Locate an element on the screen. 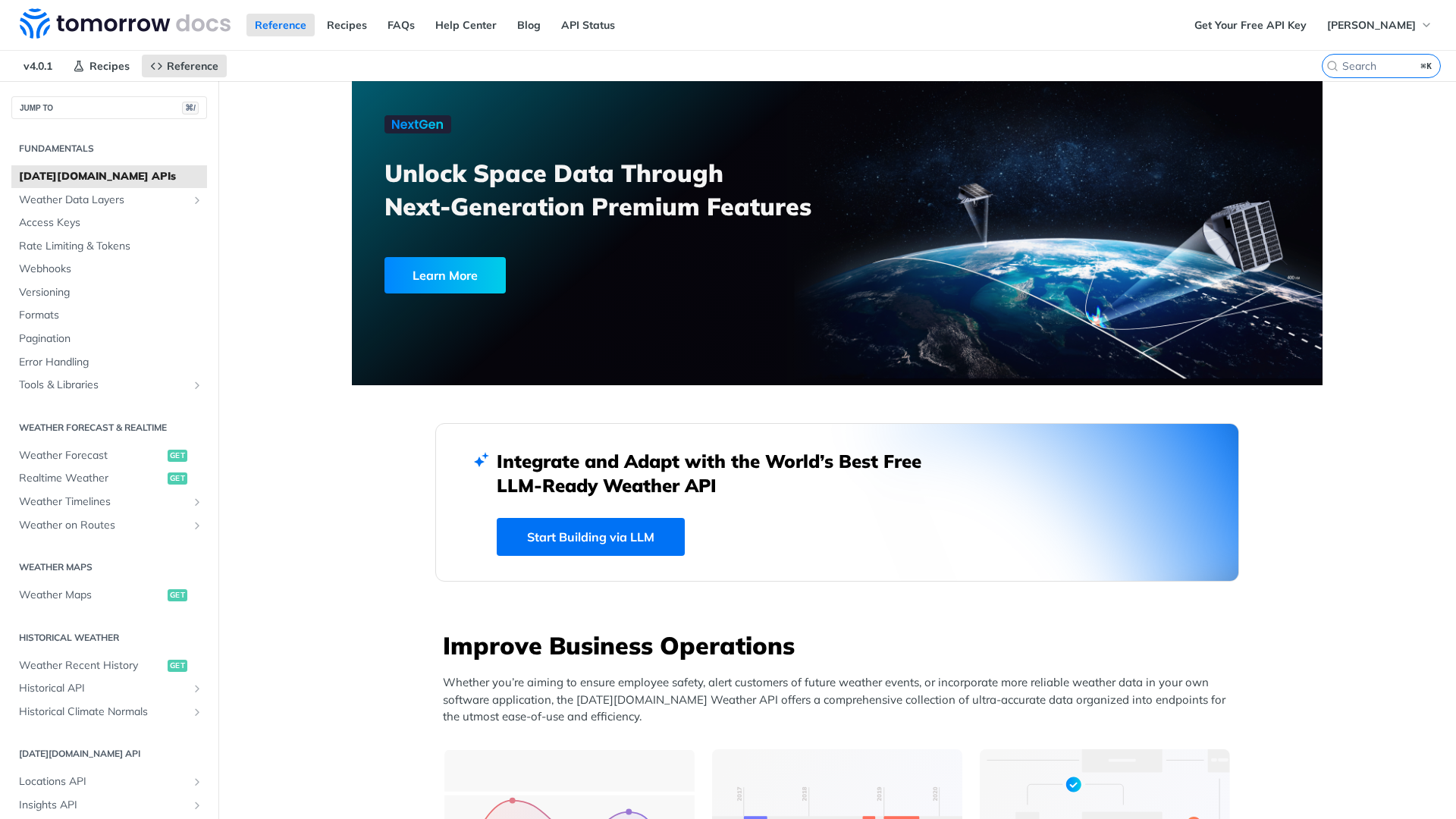 The image size is (1456, 819). svg: Search is located at coordinates (1332, 66).